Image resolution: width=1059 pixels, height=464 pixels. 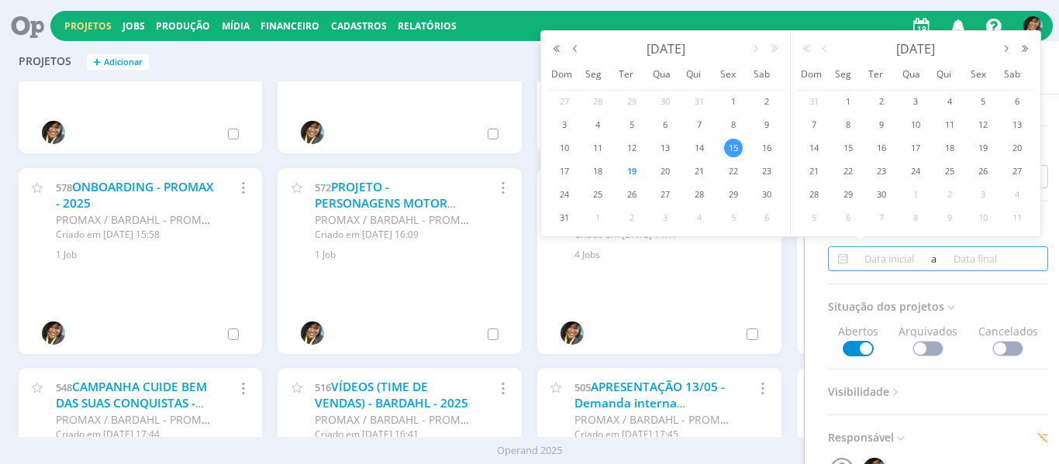 I want to click on span: 26, so click(x=983, y=171).